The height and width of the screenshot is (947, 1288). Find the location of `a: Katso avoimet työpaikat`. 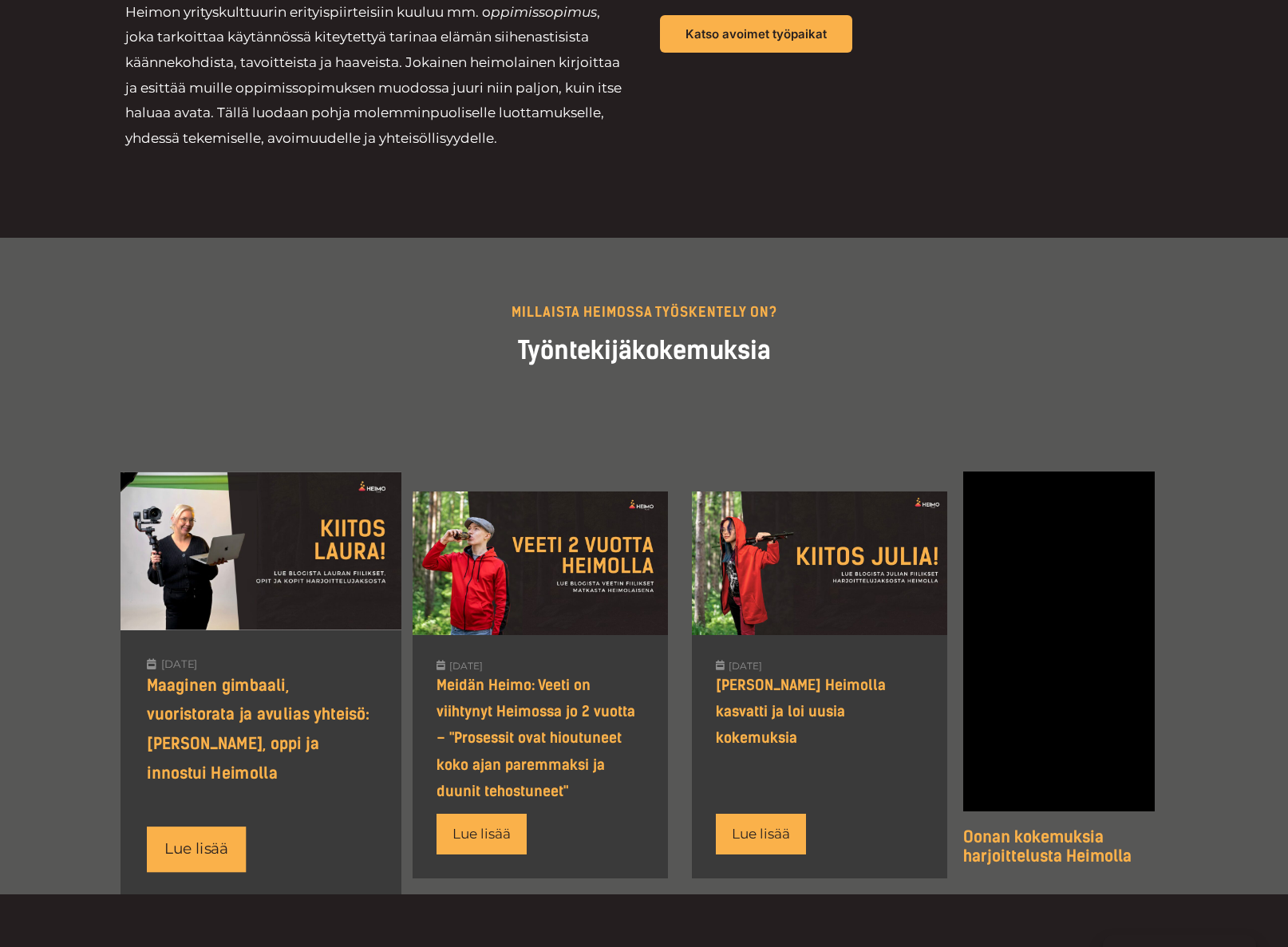

a: Katso avoimet työpaikat is located at coordinates (755, 34).